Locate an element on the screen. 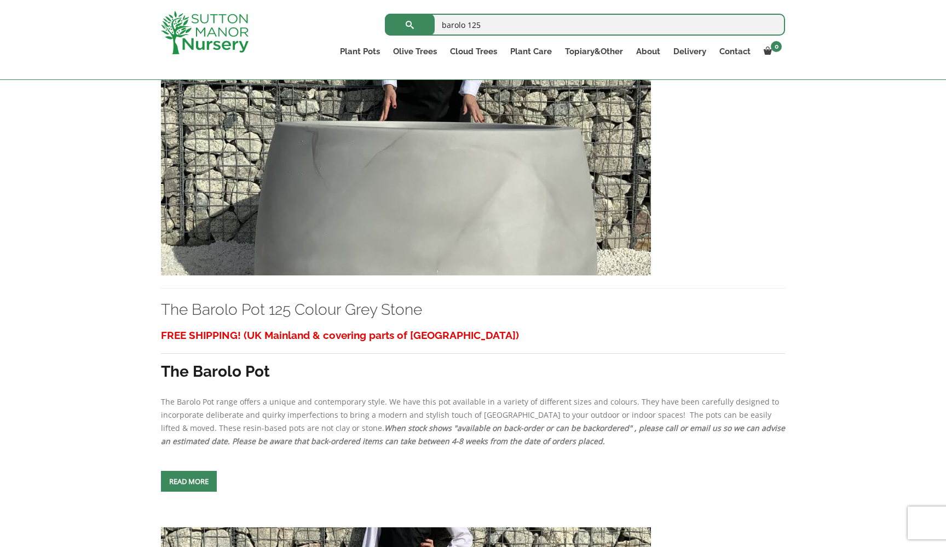 The width and height of the screenshot is (946, 547). strong: The Barolo Pot is located at coordinates (215, 371).